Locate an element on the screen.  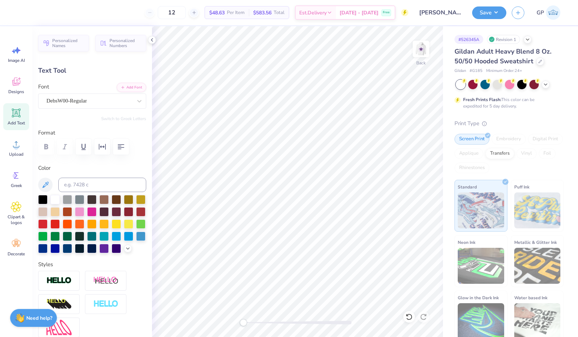
div: Back is located at coordinates (421, 63).